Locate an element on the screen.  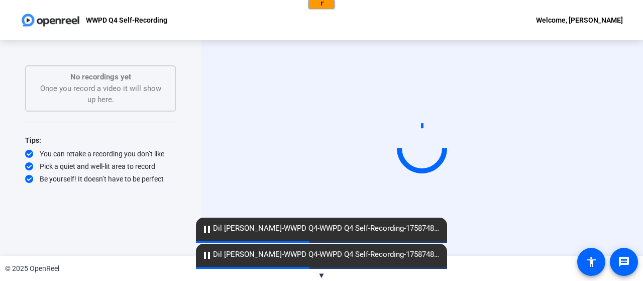
a: View is located at coordinates (163, 14).